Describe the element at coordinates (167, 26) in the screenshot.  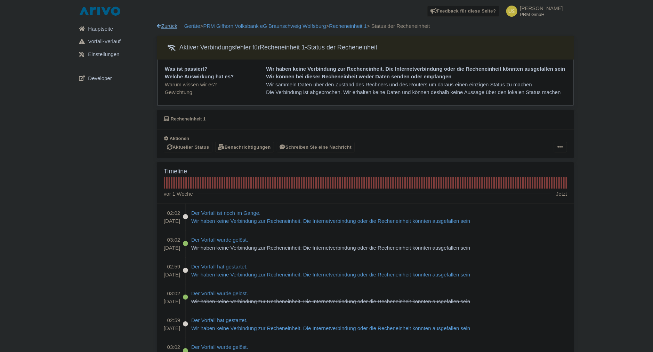
I see `a: Zurück` at that location.